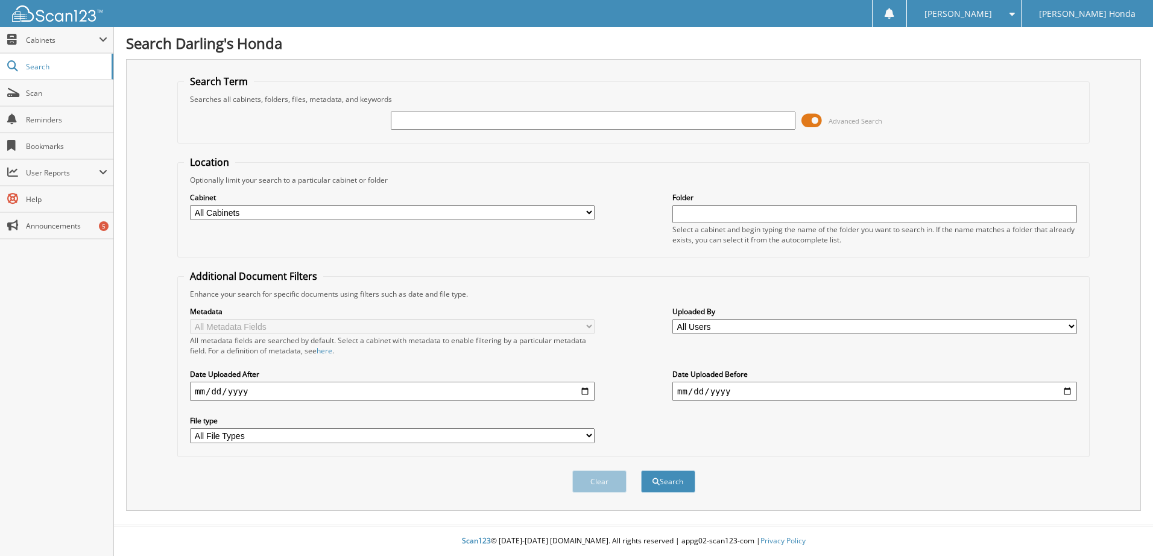 The height and width of the screenshot is (556, 1153). I want to click on legend: Location, so click(209, 162).